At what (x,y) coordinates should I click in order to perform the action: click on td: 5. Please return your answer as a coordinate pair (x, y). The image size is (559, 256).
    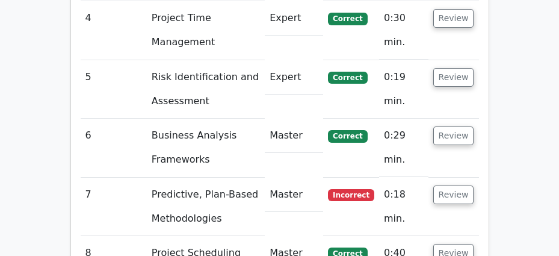
    Looking at the image, I should click on (114, 89).